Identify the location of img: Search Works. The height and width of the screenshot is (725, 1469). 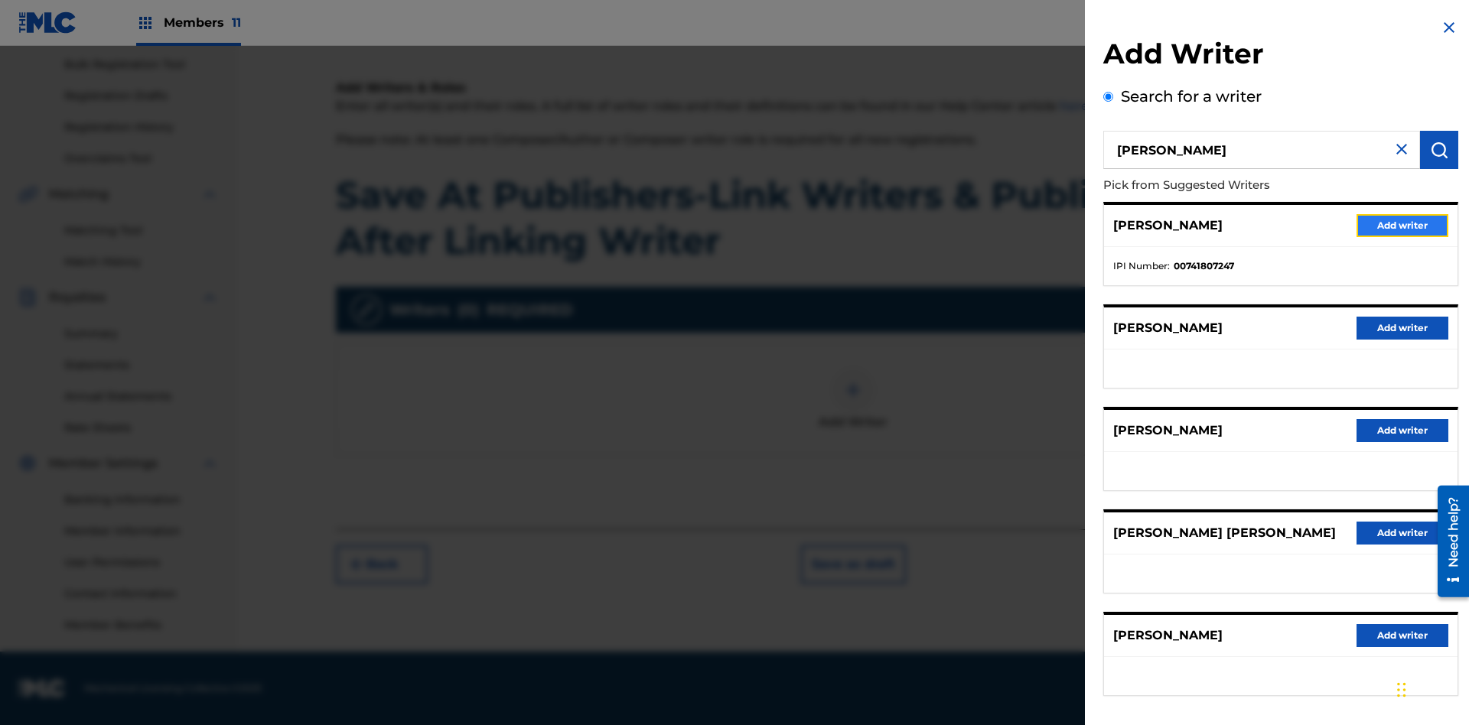
(1439, 150).